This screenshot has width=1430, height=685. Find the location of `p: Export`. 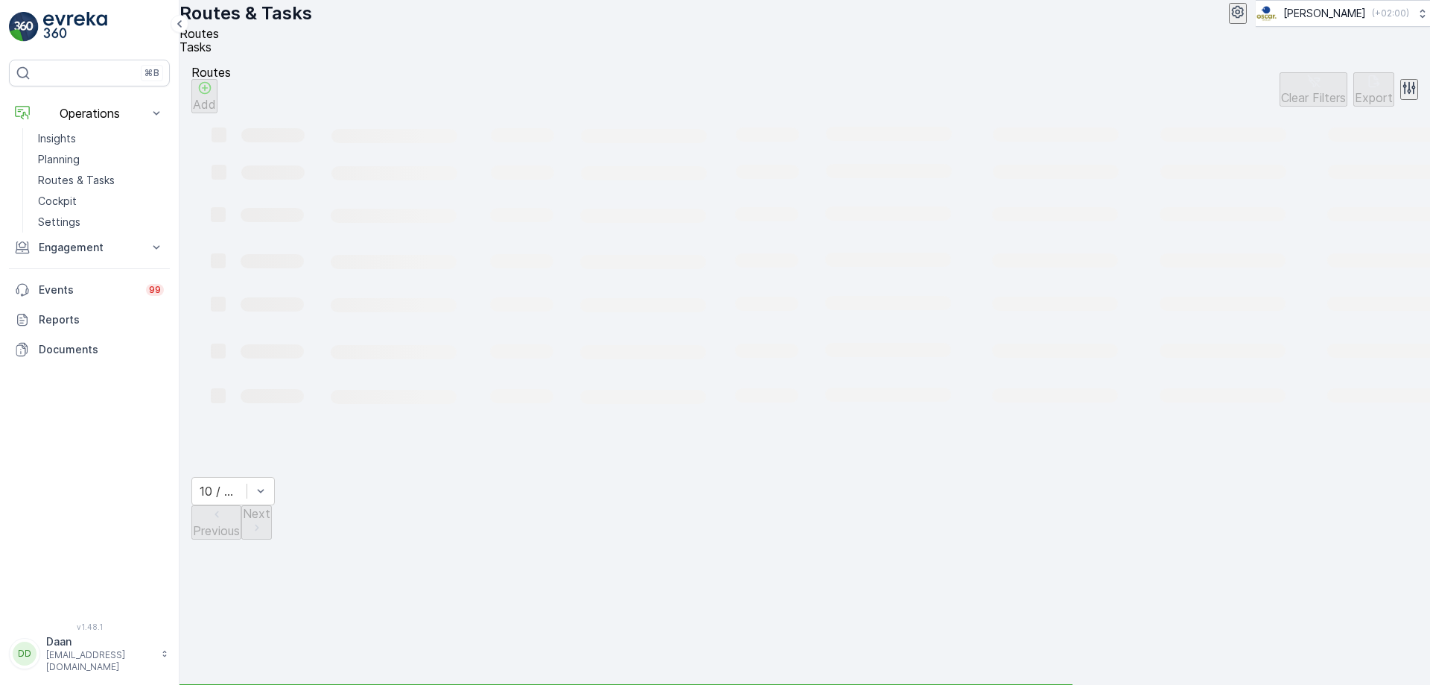

p: Export is located at coordinates (1374, 98).